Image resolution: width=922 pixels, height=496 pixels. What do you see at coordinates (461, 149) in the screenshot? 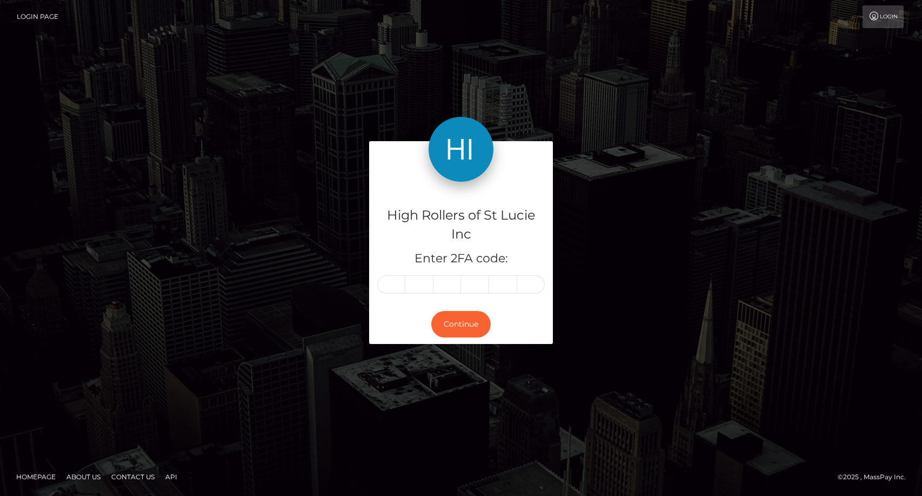
I see `img: High Rollers of St Lucie Inc` at bounding box center [461, 149].